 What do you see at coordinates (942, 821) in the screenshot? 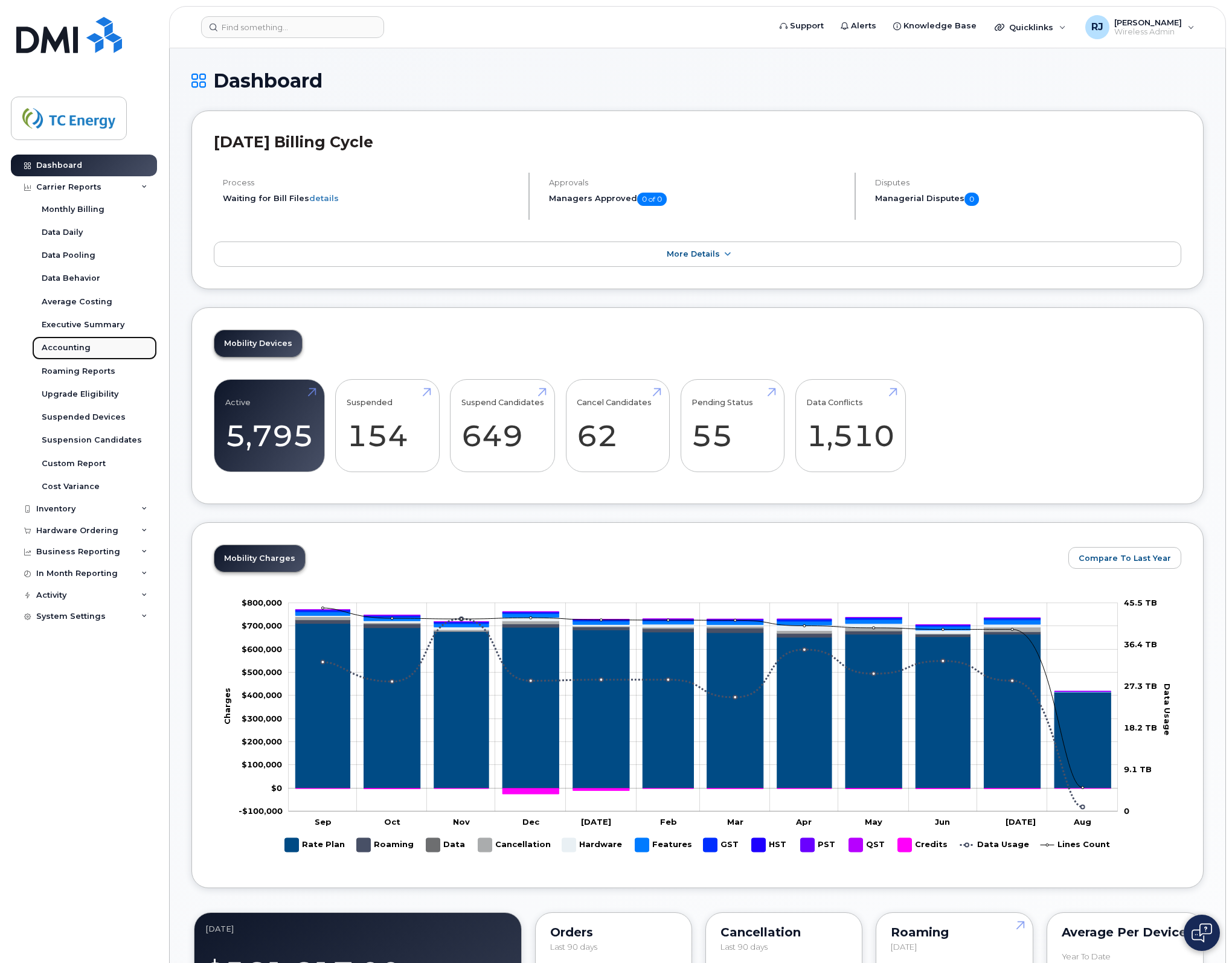
I see `tspan: Jun` at bounding box center [942, 821].